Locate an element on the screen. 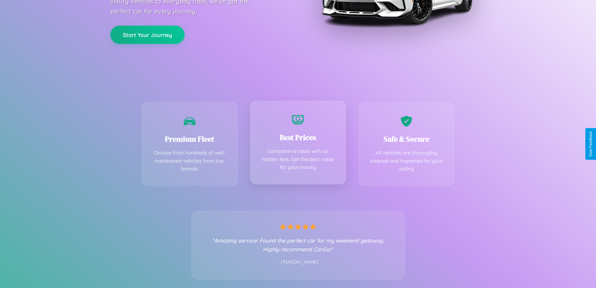 The height and width of the screenshot is (288, 596). h3: Safe & Secure is located at coordinates (407, 139).